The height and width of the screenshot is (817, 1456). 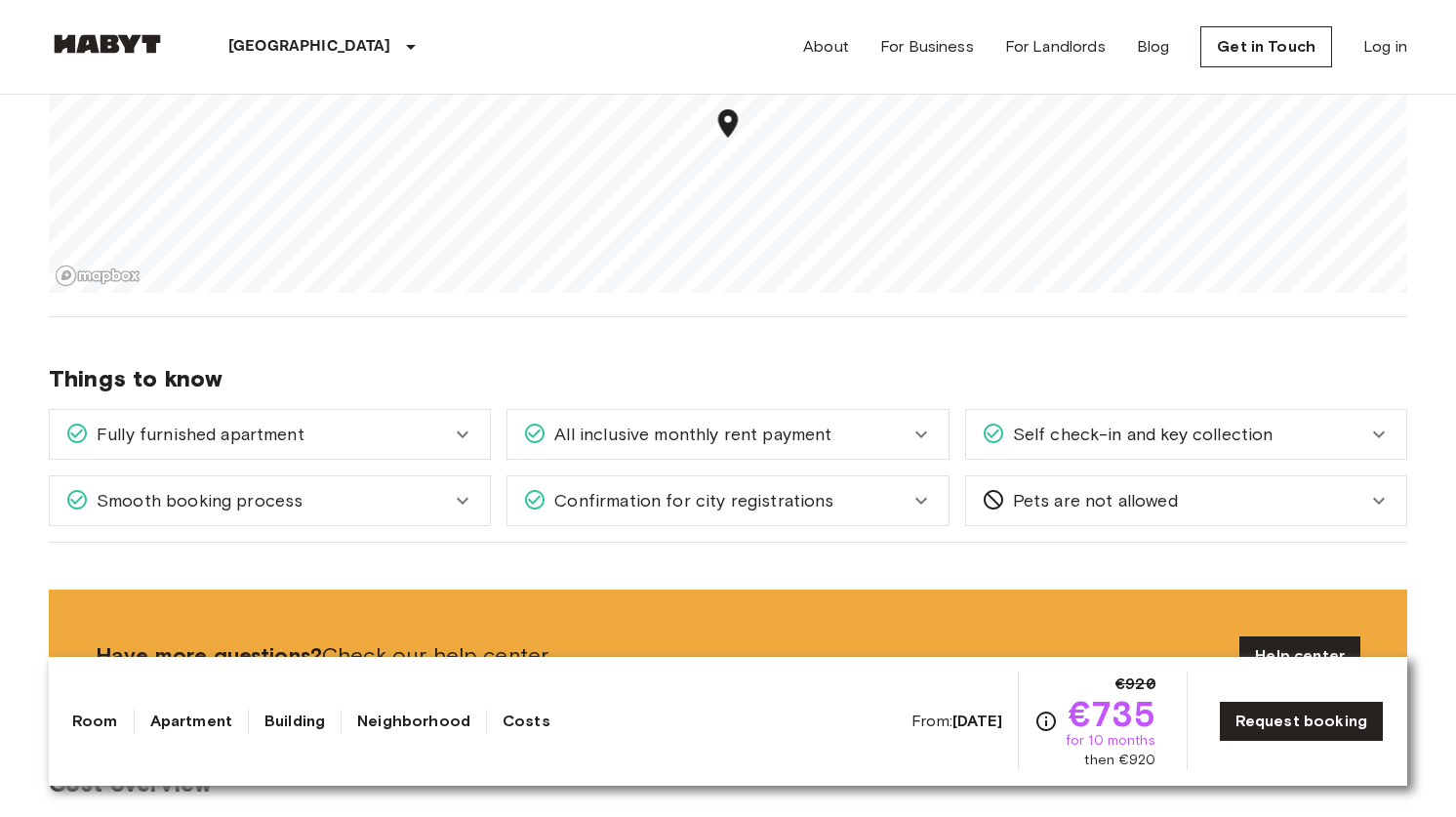 I want to click on span: €920, so click(x=1134, y=684).